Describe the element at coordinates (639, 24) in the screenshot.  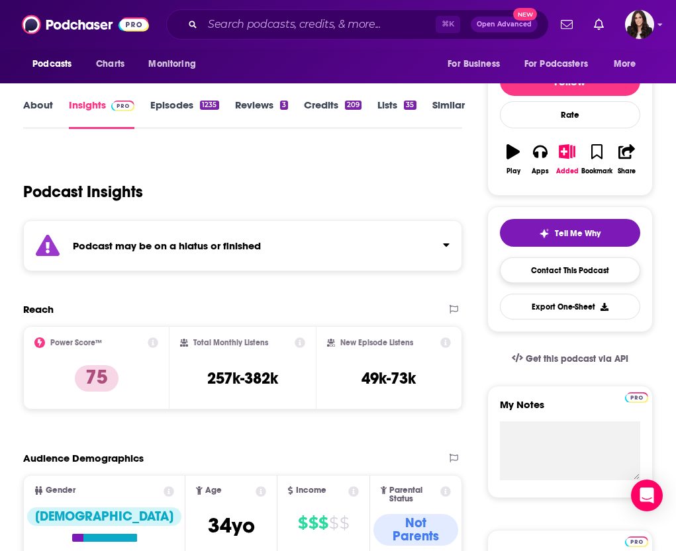
I see `img: User Profile` at that location.